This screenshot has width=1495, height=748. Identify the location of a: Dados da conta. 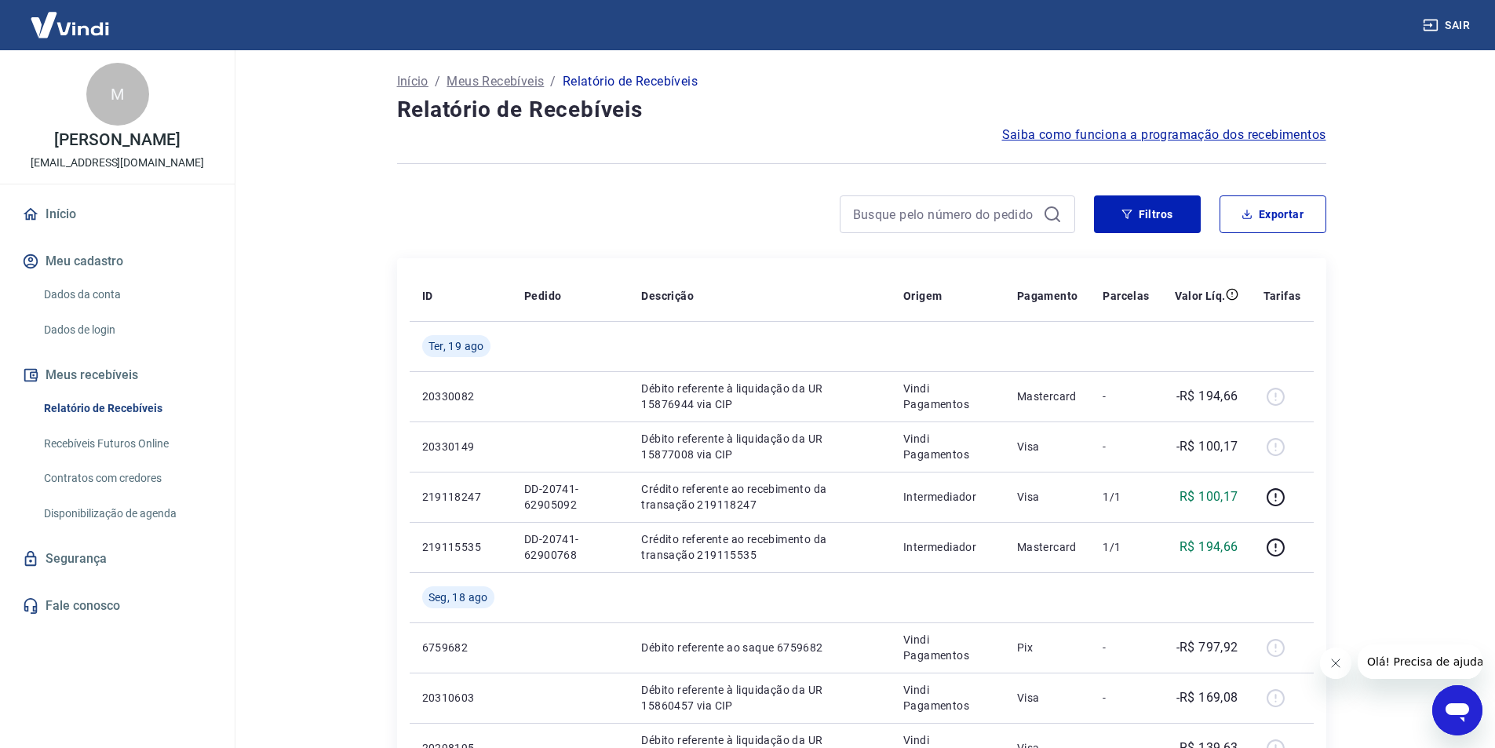
(126, 294).